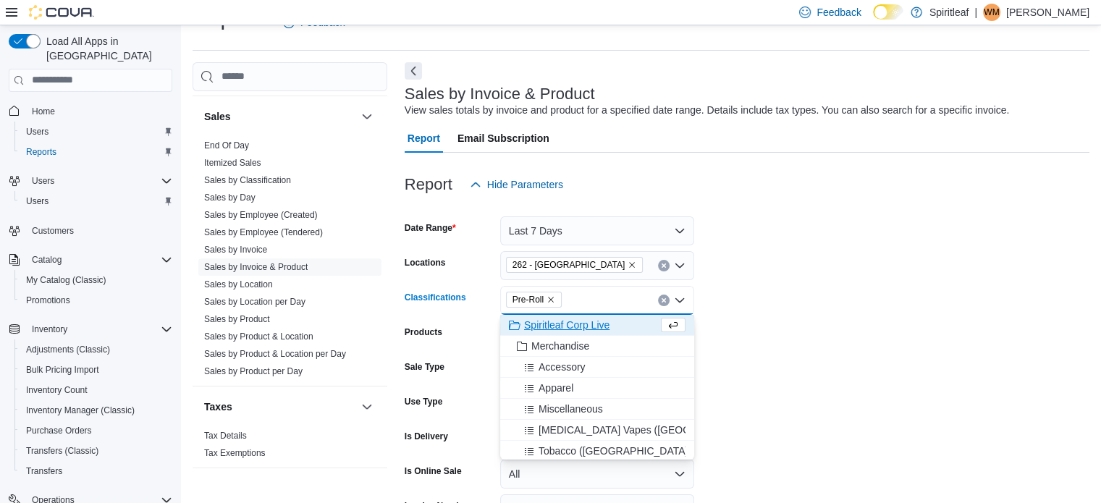 This screenshot has width=1101, height=503. Describe the element at coordinates (423, 138) in the screenshot. I see `span: Report` at that location.